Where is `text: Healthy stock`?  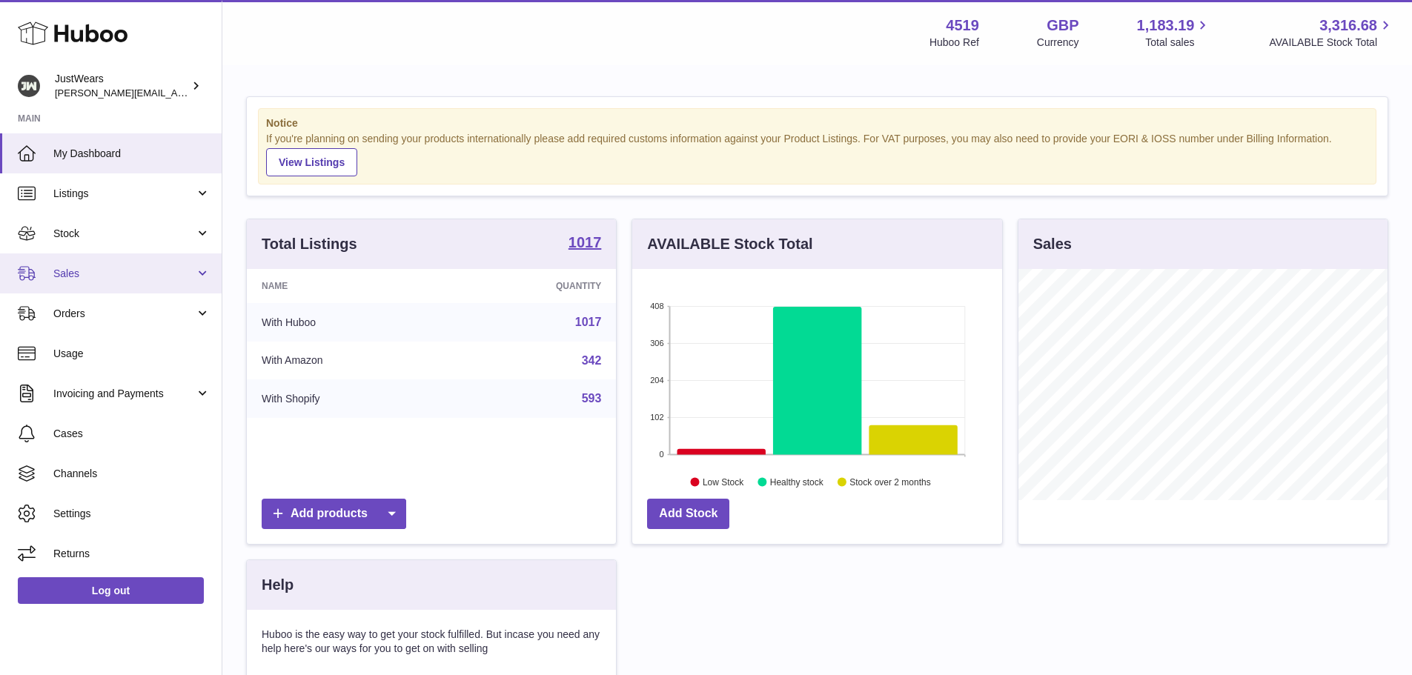 text: Healthy stock is located at coordinates (797, 482).